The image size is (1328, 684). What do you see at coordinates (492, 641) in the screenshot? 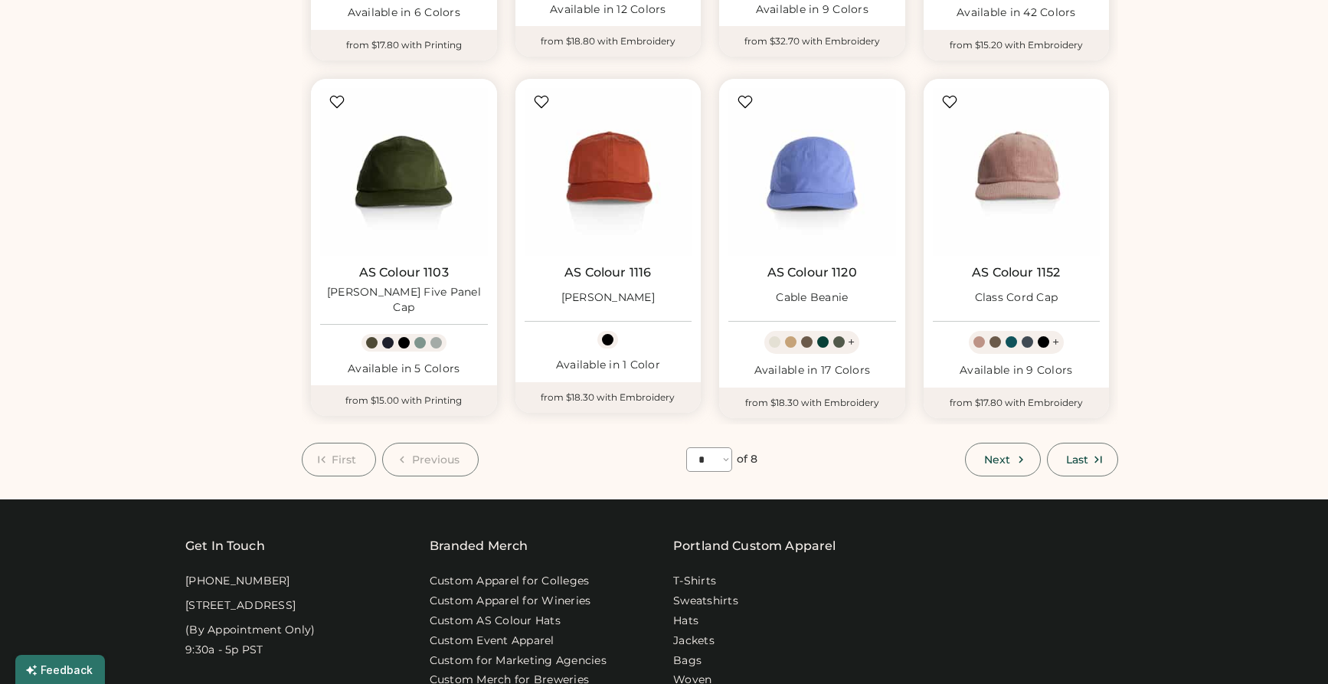
I see `a: Custom Event Apparel` at bounding box center [492, 641].